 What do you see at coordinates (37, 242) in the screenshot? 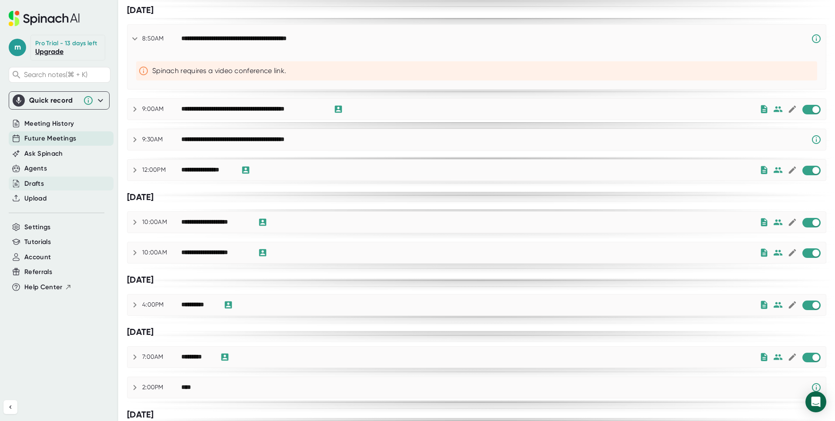
I see `button: Tutorials` at bounding box center [37, 242].